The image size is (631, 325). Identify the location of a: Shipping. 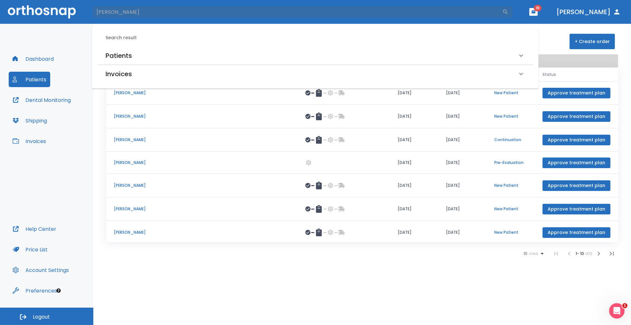
(30, 121).